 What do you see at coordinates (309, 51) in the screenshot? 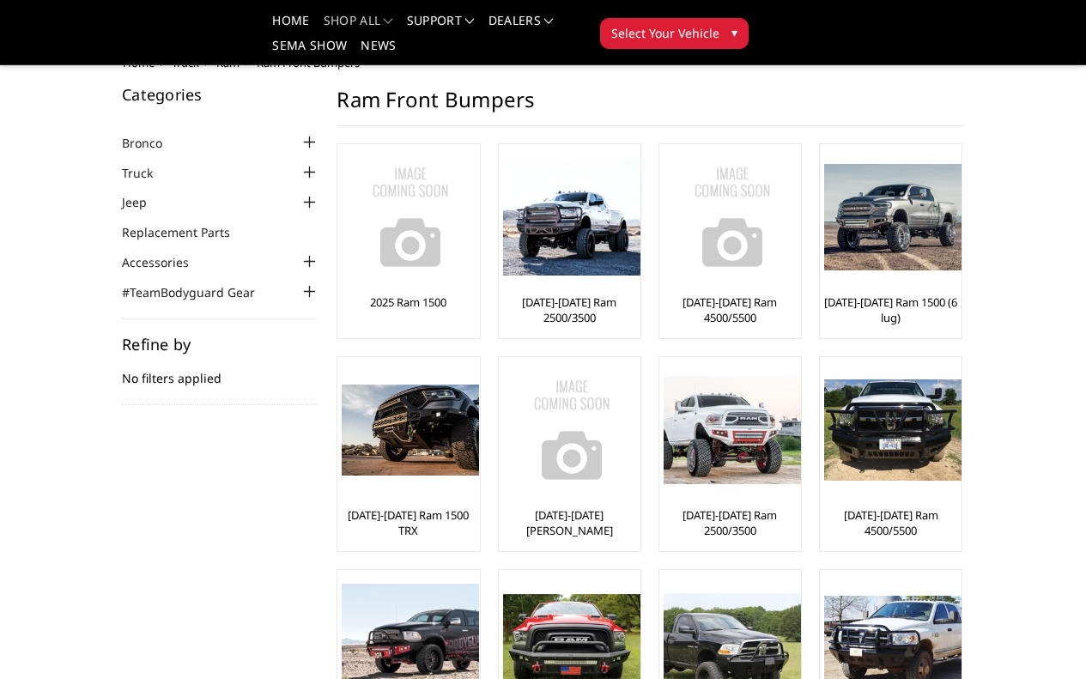
I see `a: SEMA Show` at bounding box center [309, 51].